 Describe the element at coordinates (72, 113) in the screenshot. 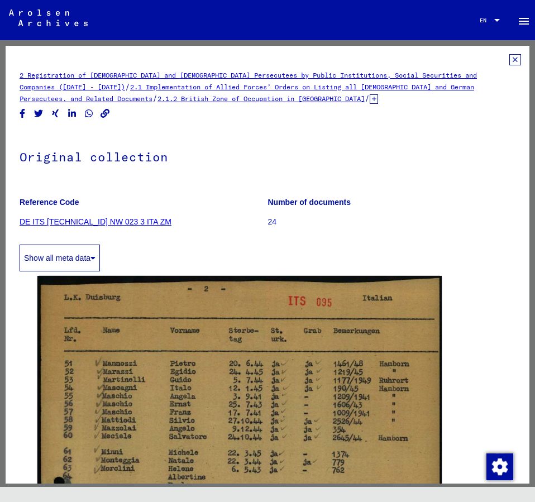

I see `button: Share on LinkedIn` at that location.